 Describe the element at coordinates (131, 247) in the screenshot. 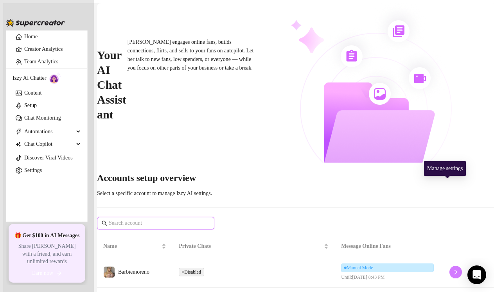

I see `span: Name` at that location.